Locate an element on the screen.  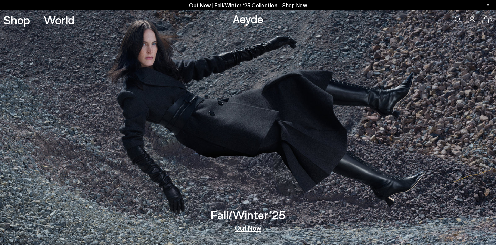
a: Out Now is located at coordinates (248, 227).